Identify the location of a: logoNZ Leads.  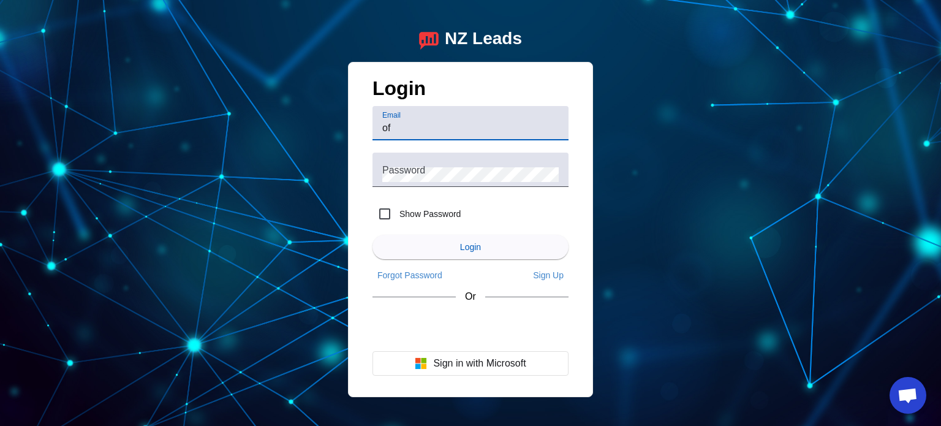
(471, 39).